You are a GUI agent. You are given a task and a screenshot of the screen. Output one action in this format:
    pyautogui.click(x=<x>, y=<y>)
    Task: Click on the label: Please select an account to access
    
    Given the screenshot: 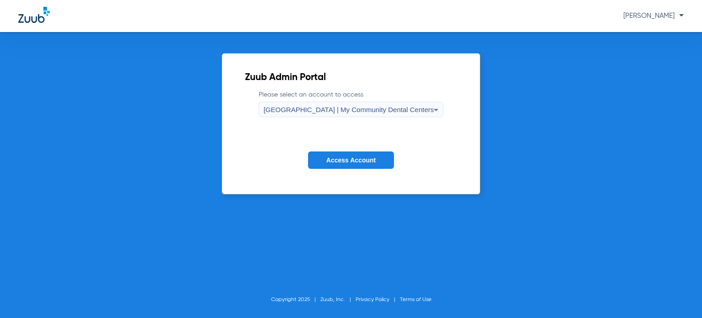 What is the action you would take?
    pyautogui.click(x=351, y=103)
    